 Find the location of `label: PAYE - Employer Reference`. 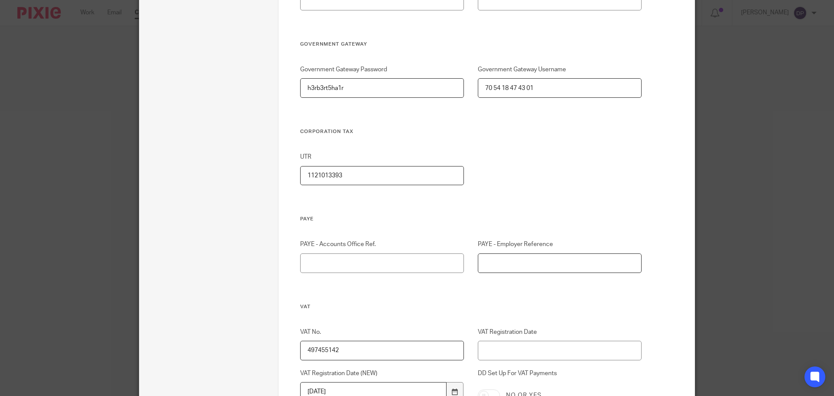

label: PAYE - Employer Reference is located at coordinates (560, 244).